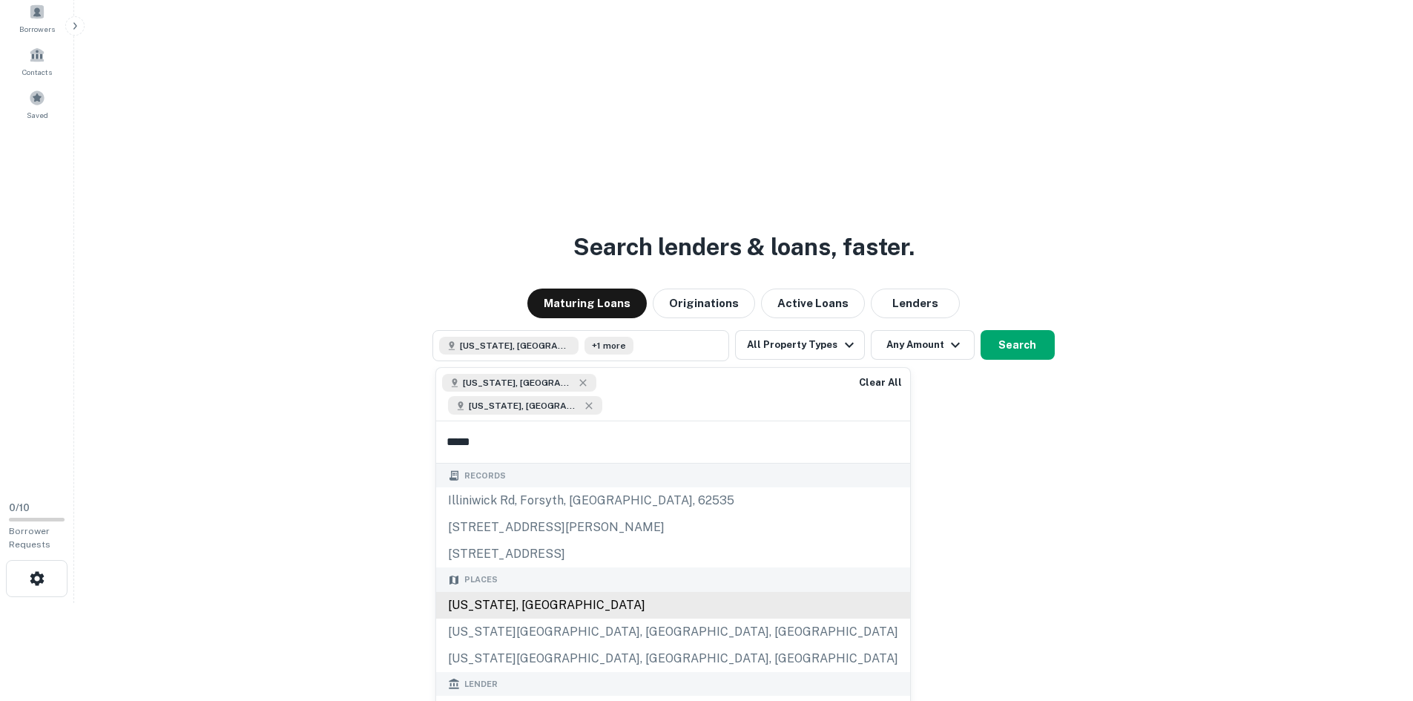 Image resolution: width=1413 pixels, height=701 pixels. I want to click on button: All Property Types, so click(800, 345).